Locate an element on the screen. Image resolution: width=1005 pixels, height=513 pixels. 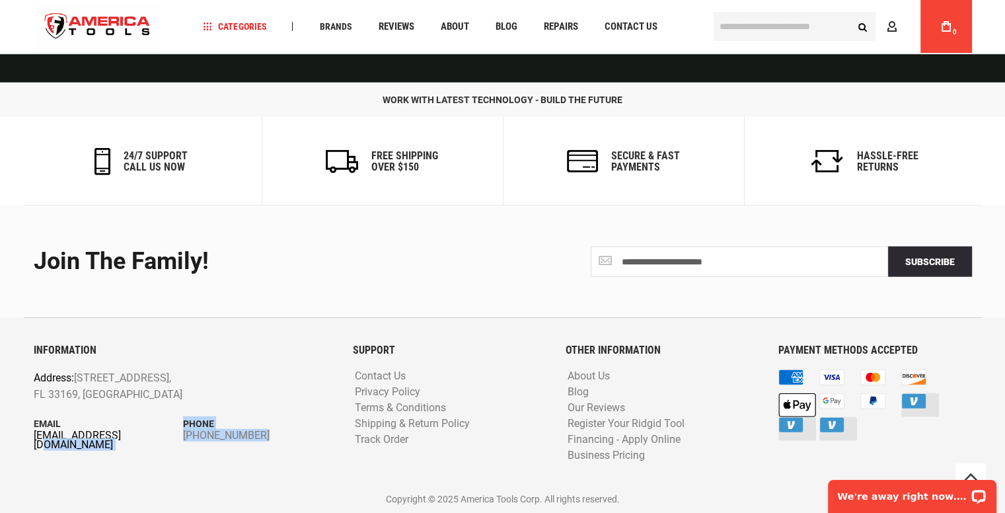
span: Categories is located at coordinates (235, 26).